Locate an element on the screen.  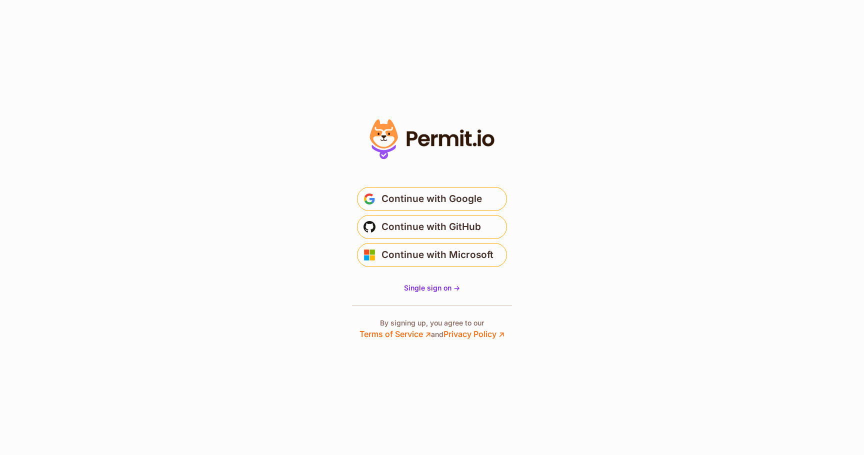
a: Terms of Service ↗ is located at coordinates (395, 334).